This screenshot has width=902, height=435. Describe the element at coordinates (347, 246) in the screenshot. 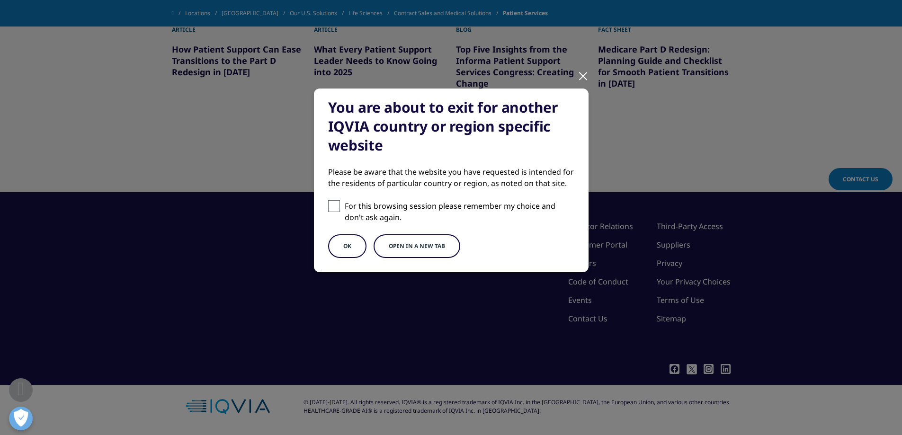

I see `button: OK` at that location.